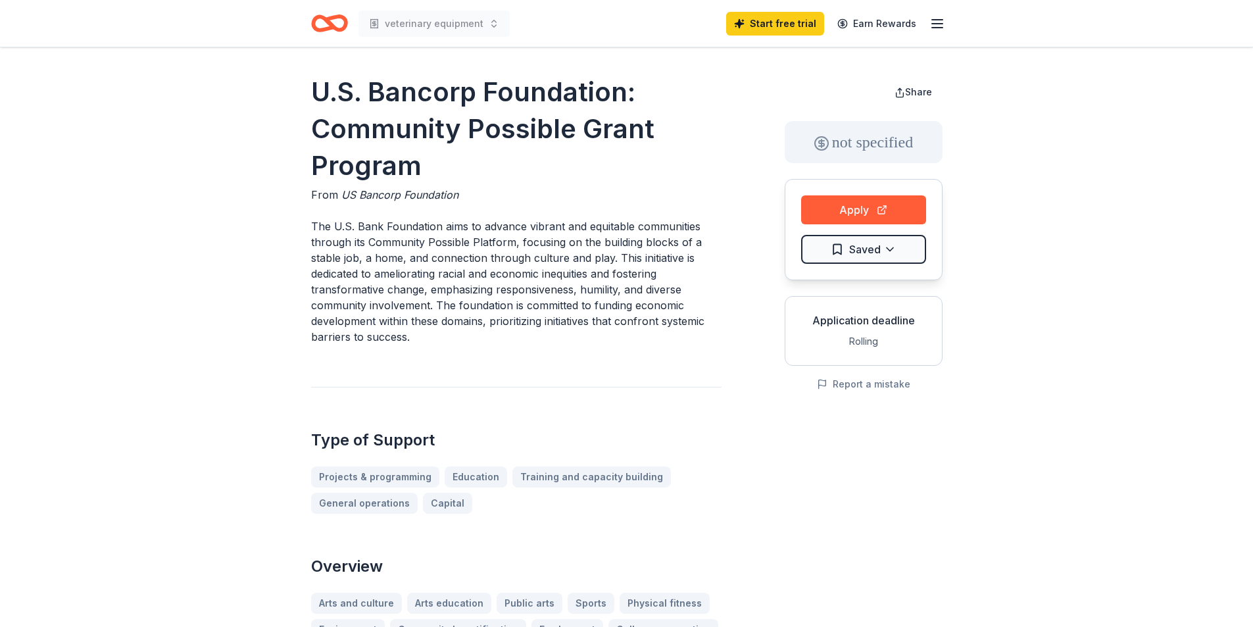 The height and width of the screenshot is (627, 1253). What do you see at coordinates (516, 195) in the screenshot?
I see `div: From` at bounding box center [516, 195].